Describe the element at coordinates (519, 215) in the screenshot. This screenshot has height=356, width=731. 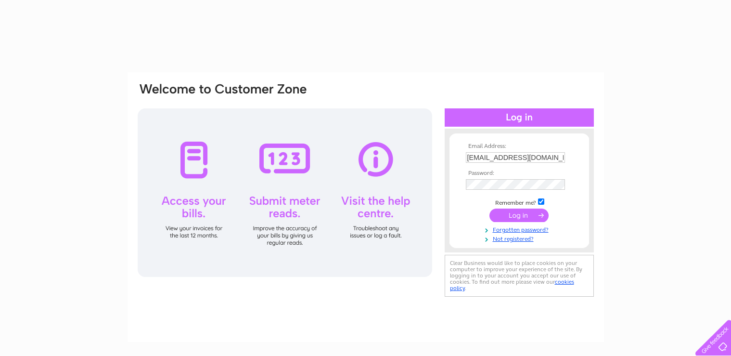
I see `input: Submit` at that location.